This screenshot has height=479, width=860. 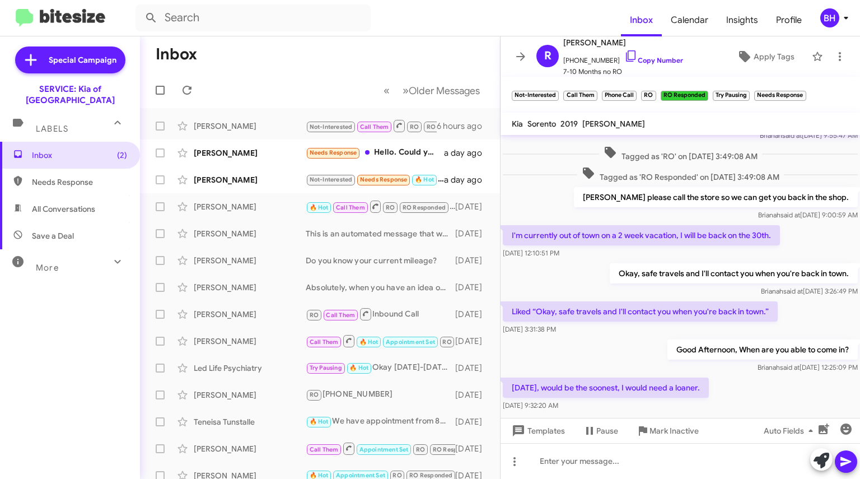 What do you see at coordinates (432, 90) in the screenshot?
I see `nav: Page navigation example` at bounding box center [432, 90].